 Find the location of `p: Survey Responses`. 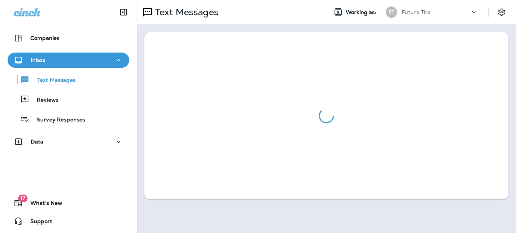

p: Survey Responses is located at coordinates (57, 120).